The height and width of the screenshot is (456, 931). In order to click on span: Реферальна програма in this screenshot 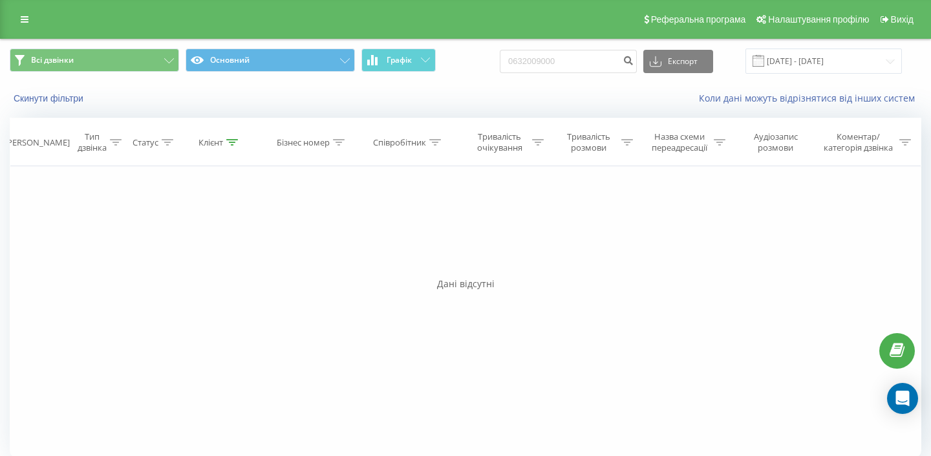, I will do `click(698, 19)`.